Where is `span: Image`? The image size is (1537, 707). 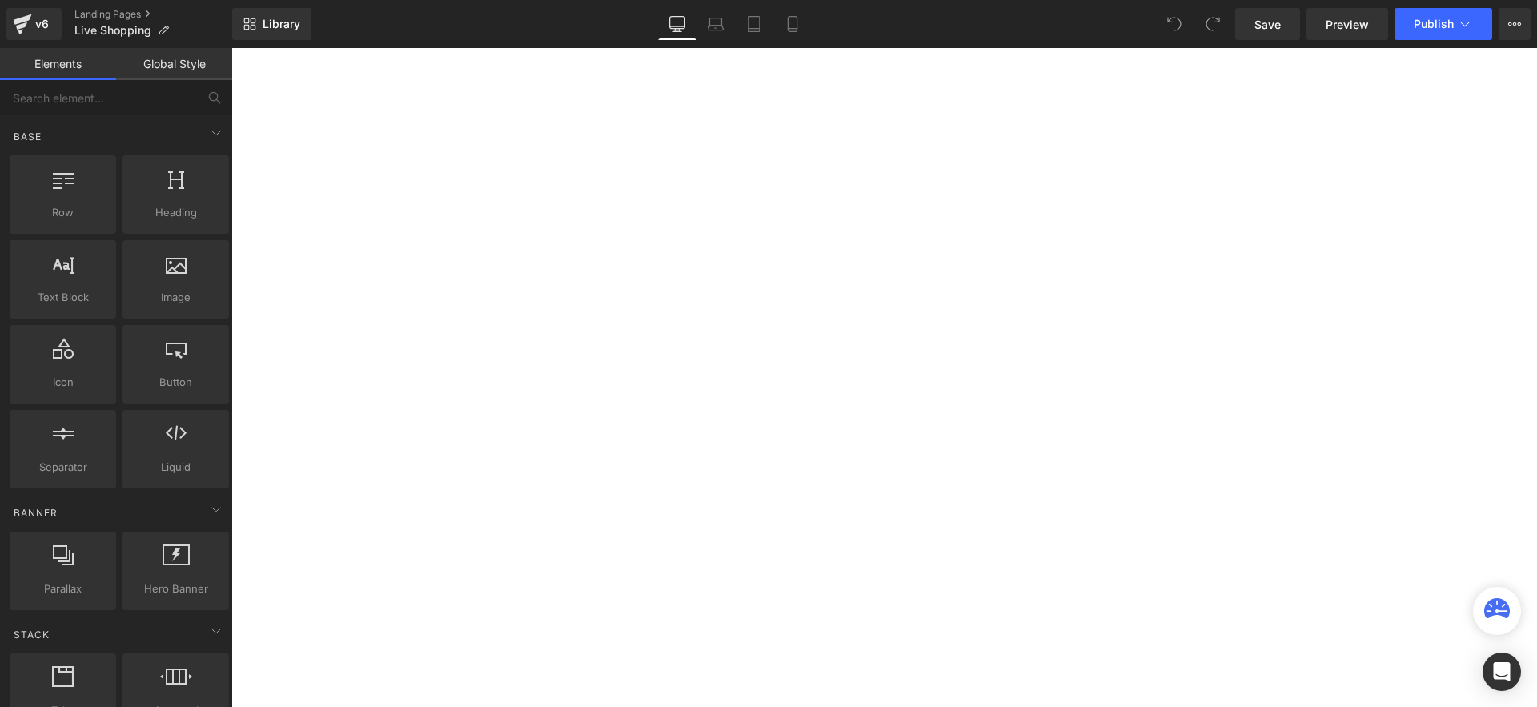
span: Image is located at coordinates (175, 297).